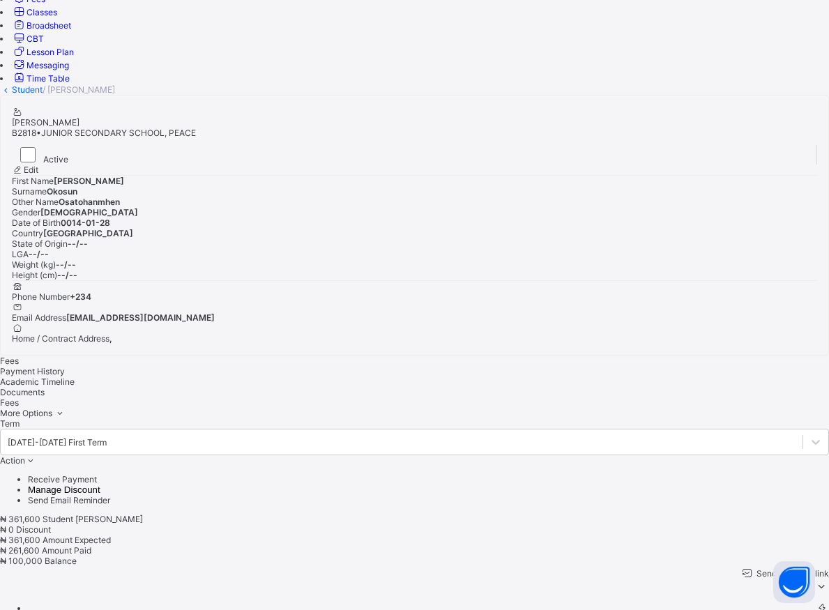 This screenshot has width=829, height=610. I want to click on a: Messaging, so click(40, 65).